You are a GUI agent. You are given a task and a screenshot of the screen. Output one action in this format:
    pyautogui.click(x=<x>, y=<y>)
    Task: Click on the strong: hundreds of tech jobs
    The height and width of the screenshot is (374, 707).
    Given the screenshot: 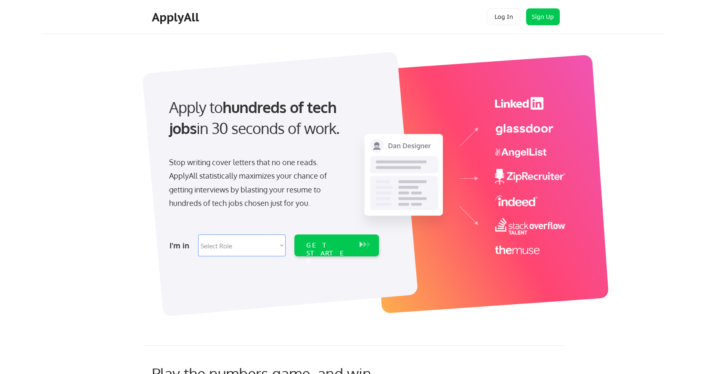 What is the action you would take?
    pyautogui.click(x=254, y=117)
    